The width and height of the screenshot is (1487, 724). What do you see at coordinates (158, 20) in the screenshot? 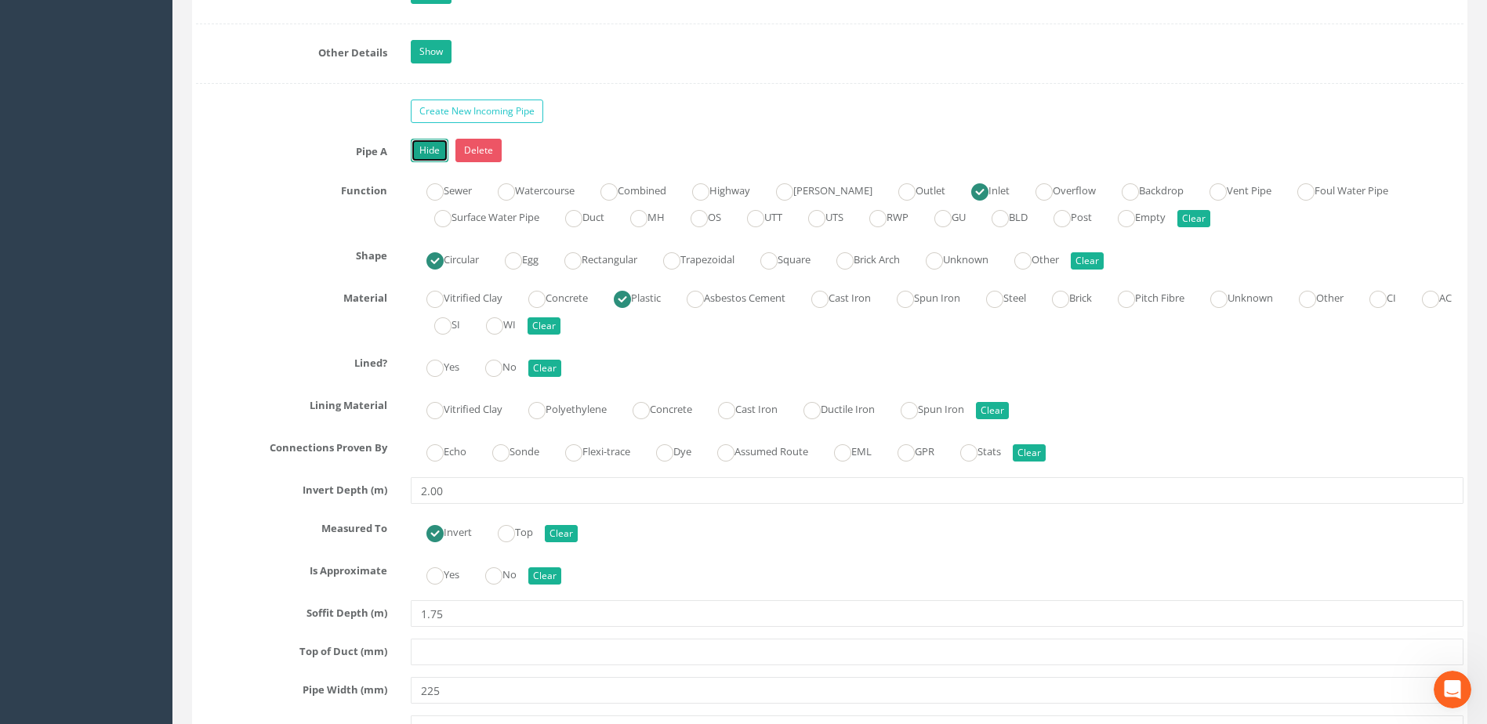
I see `h1: Messages` at bounding box center [158, 20].